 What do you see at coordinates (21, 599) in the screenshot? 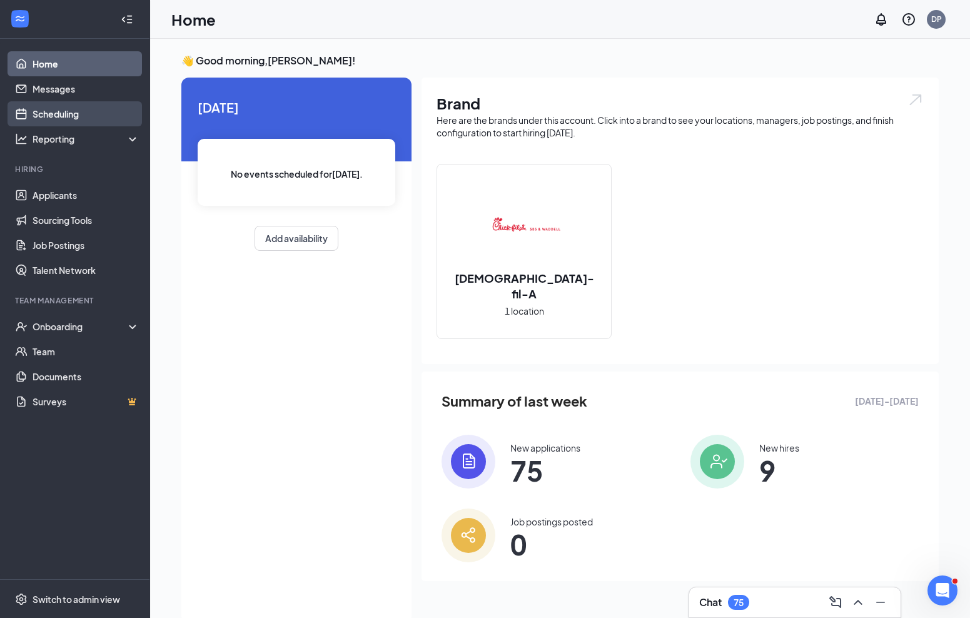
I see `svg: Settings` at bounding box center [21, 599].